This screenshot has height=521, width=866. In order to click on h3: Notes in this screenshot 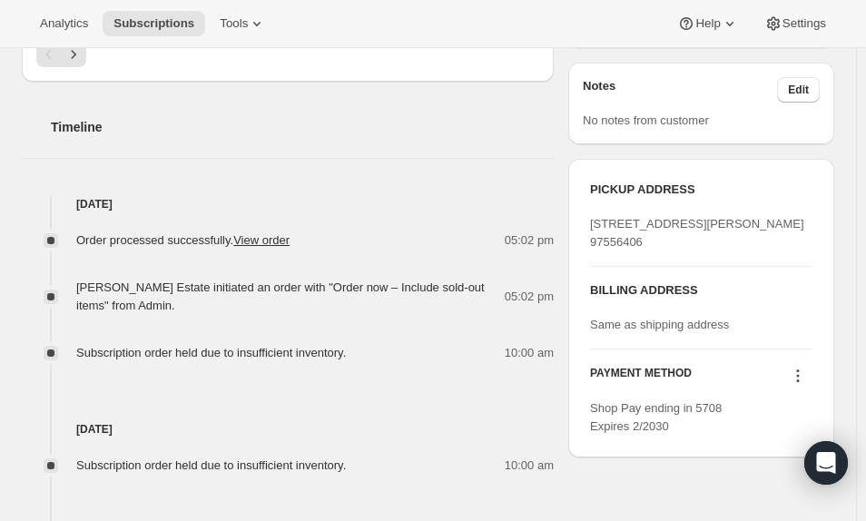, I will do `click(680, 90)`.